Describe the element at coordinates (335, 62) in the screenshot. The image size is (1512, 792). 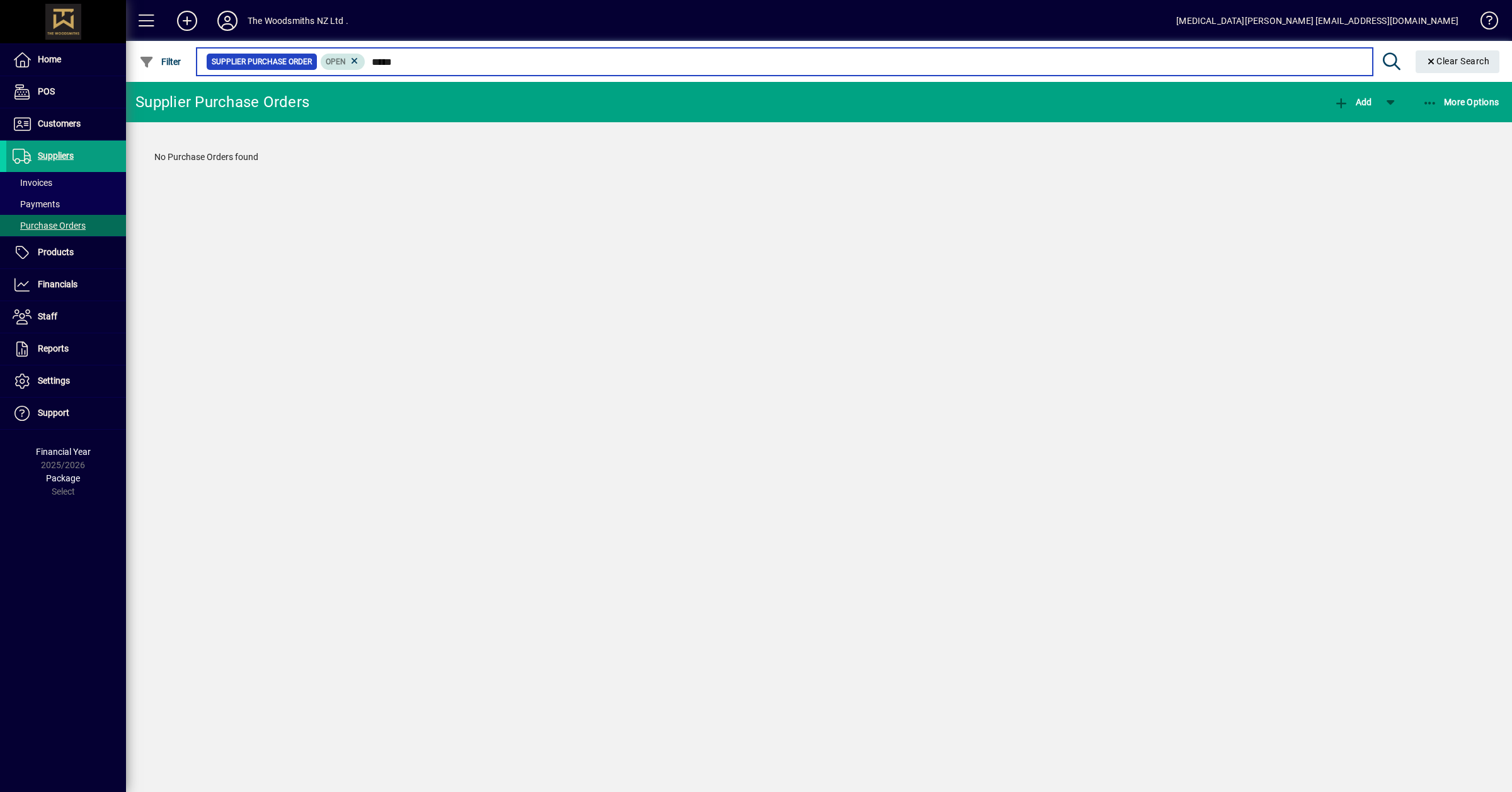
I see `span: Open` at that location.